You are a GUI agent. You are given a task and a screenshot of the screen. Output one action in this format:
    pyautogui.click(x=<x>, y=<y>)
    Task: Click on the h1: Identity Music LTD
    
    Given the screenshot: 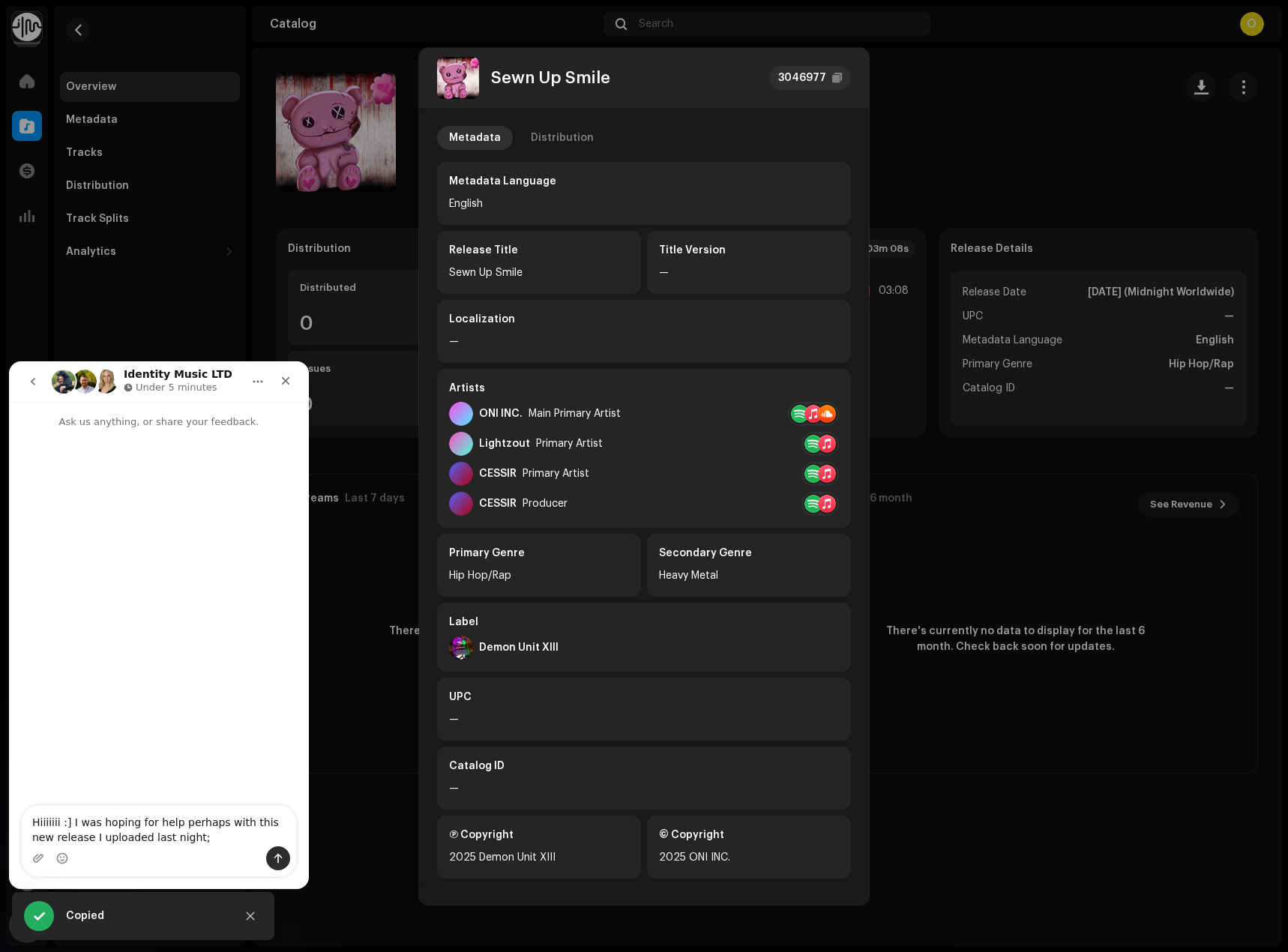 What is the action you would take?
    pyautogui.click(x=169, y=13)
    